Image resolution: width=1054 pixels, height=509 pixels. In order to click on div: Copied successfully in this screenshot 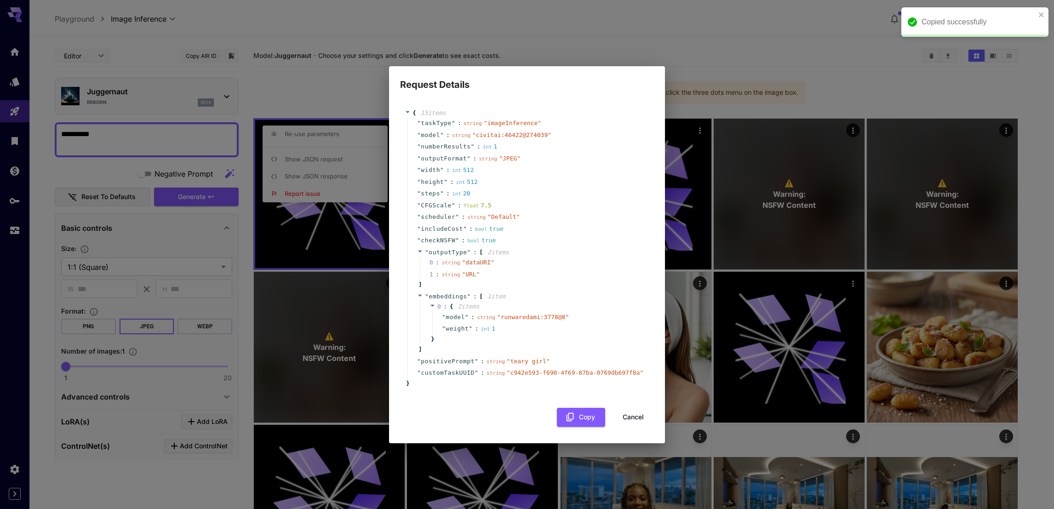, I will do `click(979, 22)`.